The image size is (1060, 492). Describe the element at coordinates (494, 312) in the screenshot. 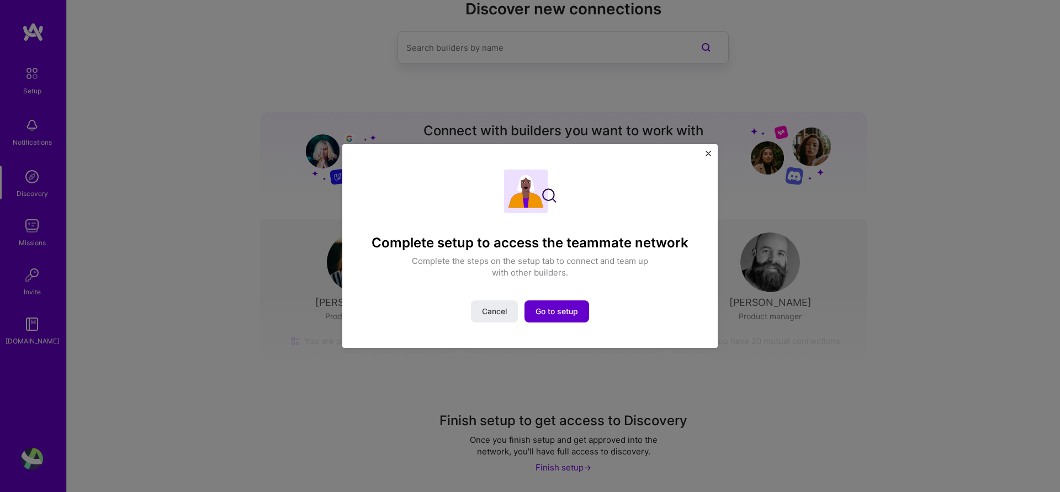

I see `span: Cancel` at that location.